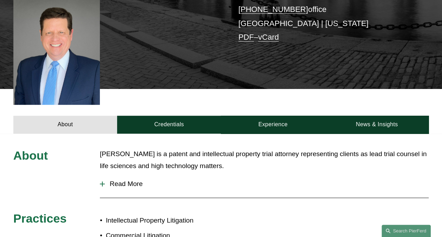  What do you see at coordinates (264, 184) in the screenshot?
I see `button: Read More` at bounding box center [264, 184].